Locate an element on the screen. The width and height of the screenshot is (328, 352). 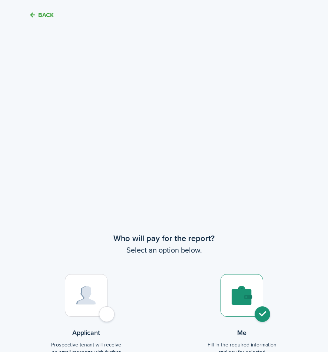
wizard-step-header-title: Who will pay for the report? is located at coordinates (164, 238).